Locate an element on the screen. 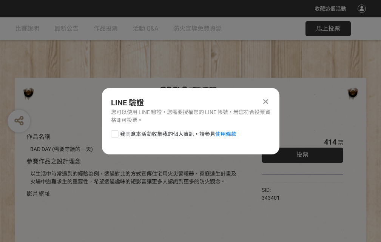  a: 最新公告 is located at coordinates (66, 29).